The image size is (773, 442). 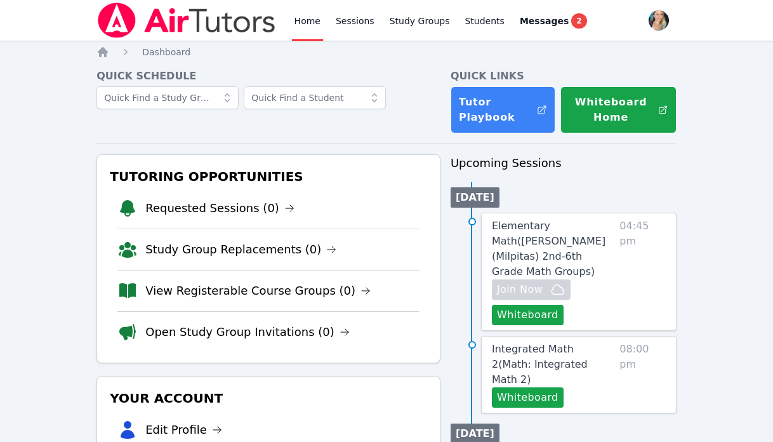 What do you see at coordinates (579, 21) in the screenshot?
I see `span: 2` at bounding box center [579, 21].